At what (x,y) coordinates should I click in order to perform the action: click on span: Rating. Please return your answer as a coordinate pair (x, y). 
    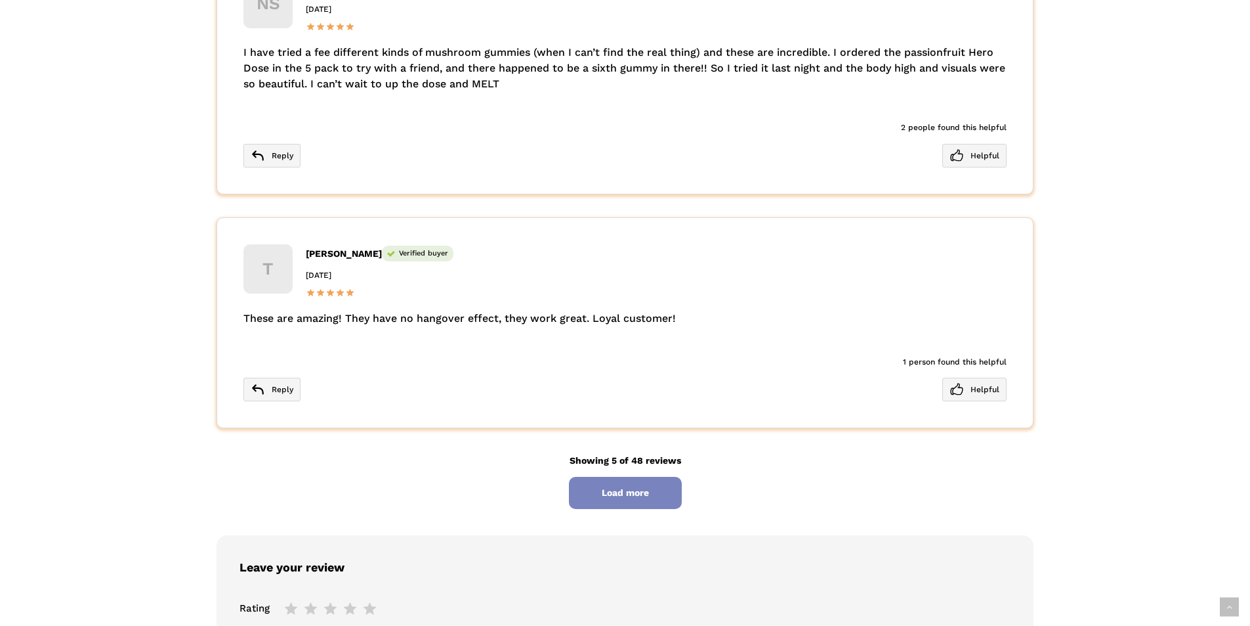
    Looking at the image, I should click on (255, 608).